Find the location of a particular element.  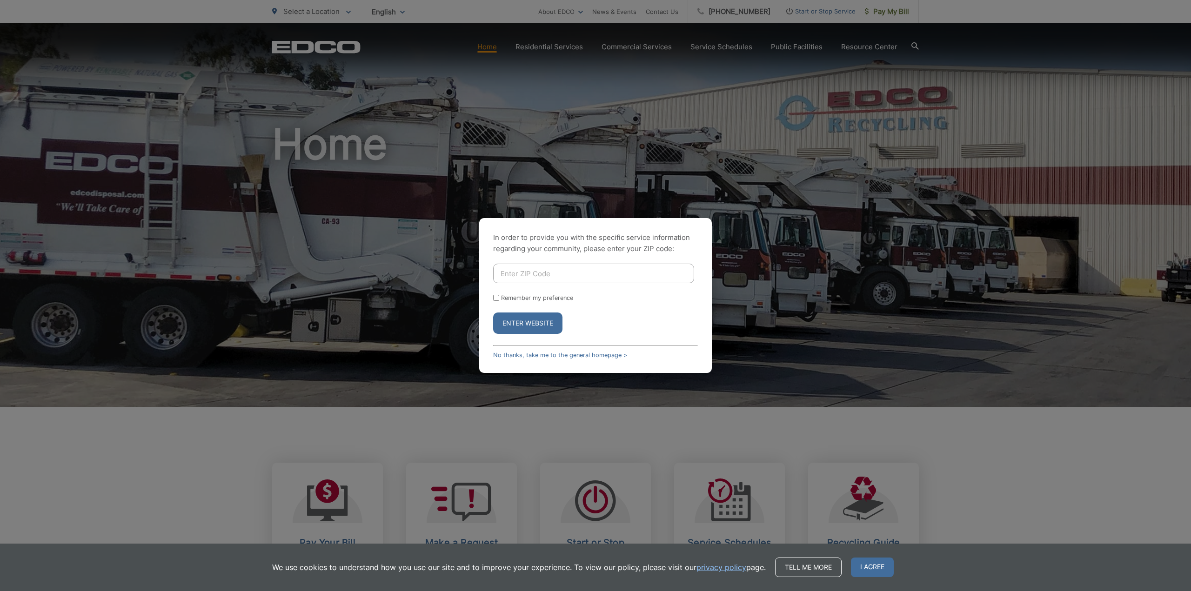

a: No thanks, take me to the general homepage > is located at coordinates (560, 355).